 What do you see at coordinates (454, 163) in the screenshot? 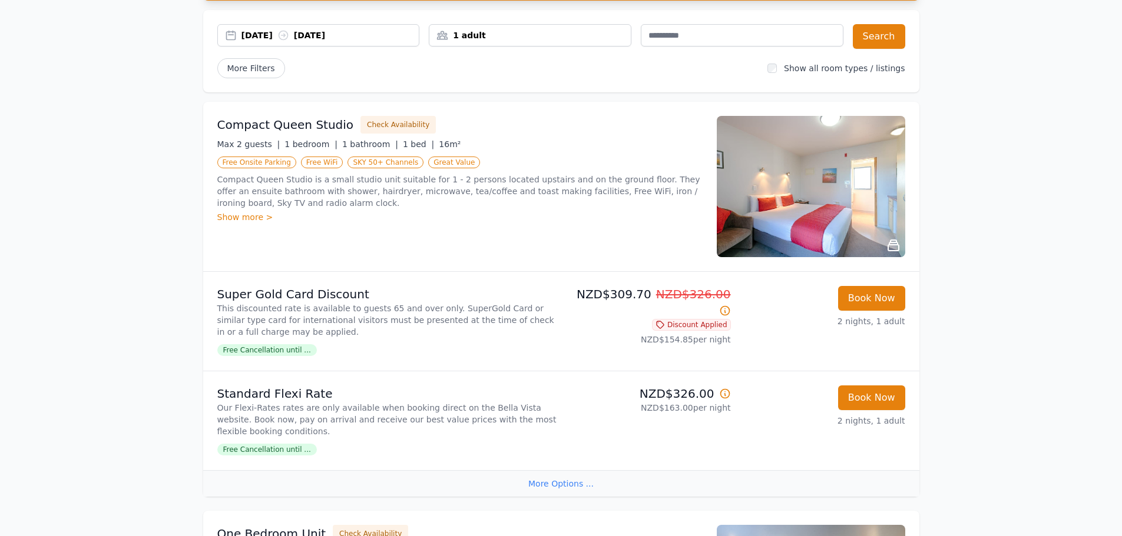
I see `span: Great Value` at bounding box center [454, 163].